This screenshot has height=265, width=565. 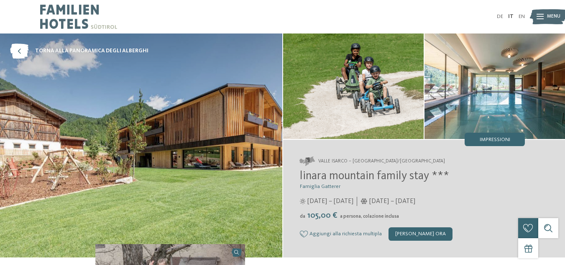 What do you see at coordinates (495, 140) in the screenshot?
I see `span: Impressioni` at bounding box center [495, 140].